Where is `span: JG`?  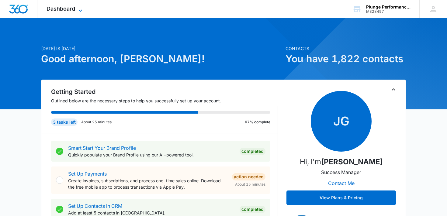 span: JG is located at coordinates (341, 121).